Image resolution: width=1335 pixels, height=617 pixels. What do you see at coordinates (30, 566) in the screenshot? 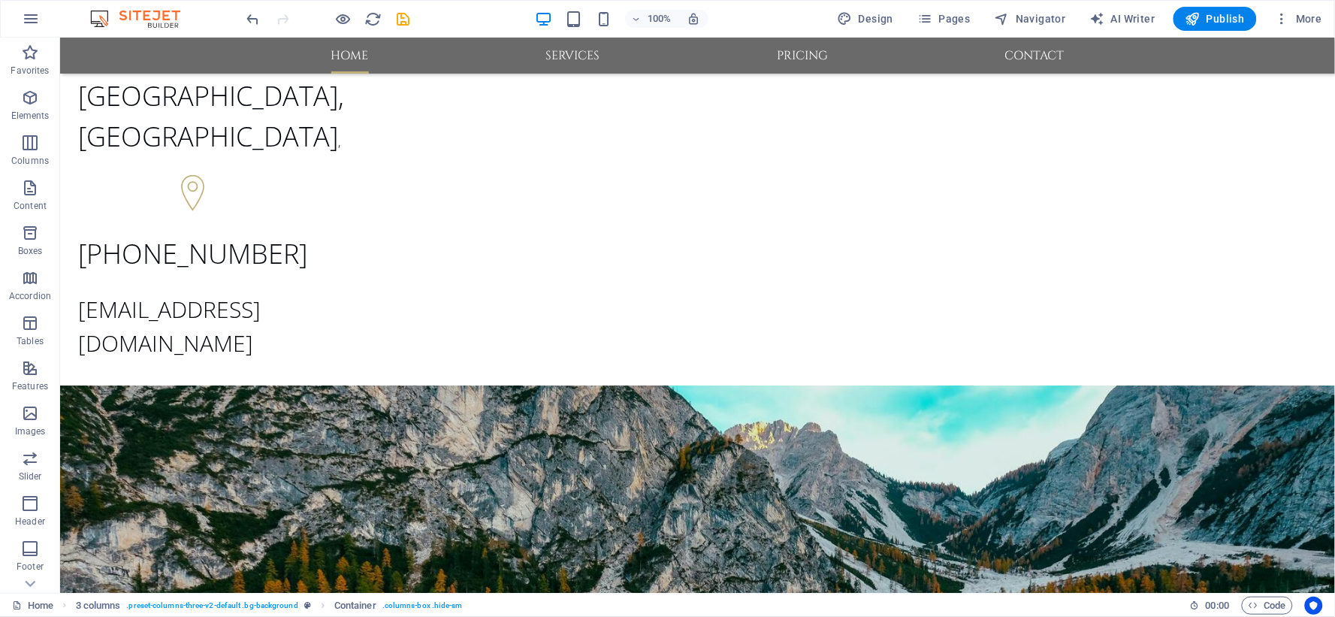
I see `p: Footer` at bounding box center [30, 566].